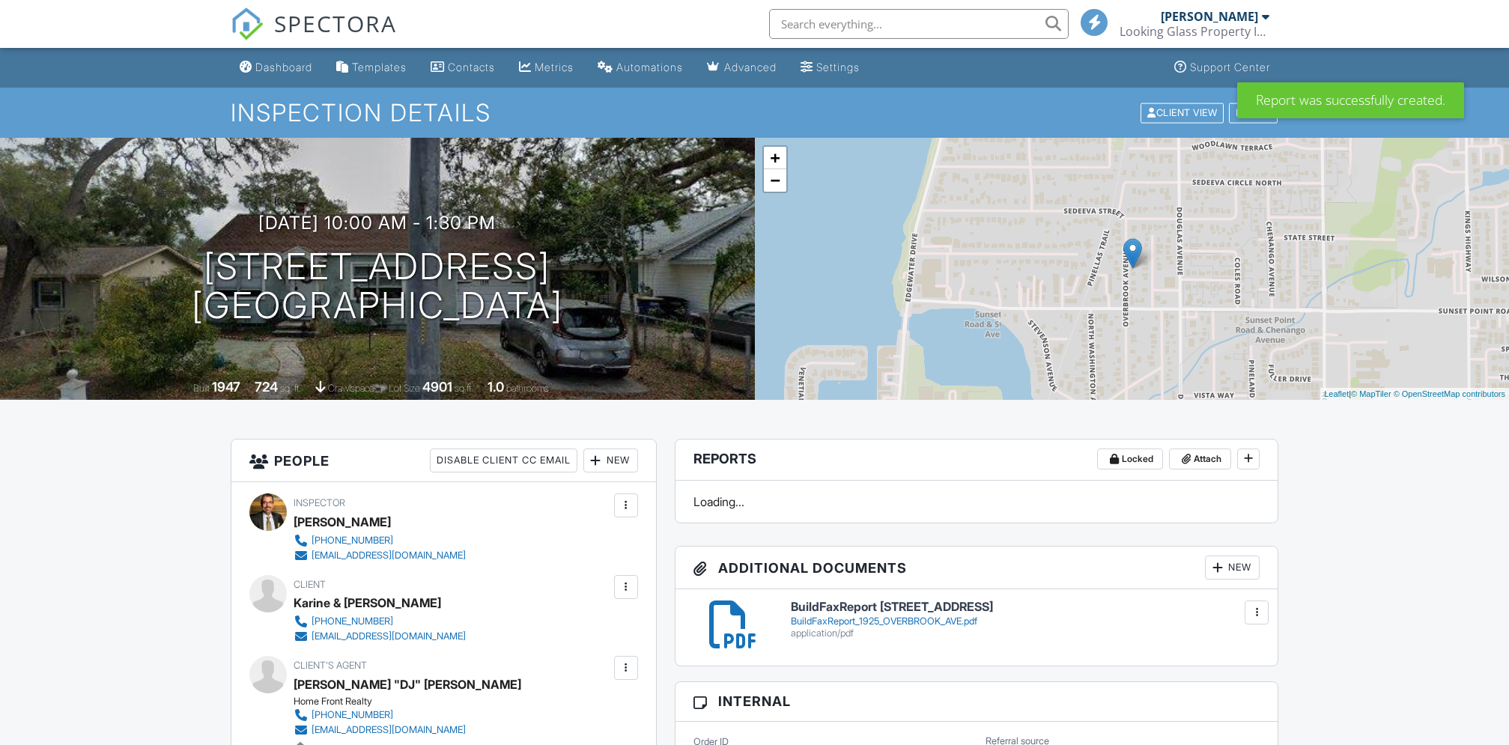  I want to click on a: Automations (Basic), so click(640, 67).